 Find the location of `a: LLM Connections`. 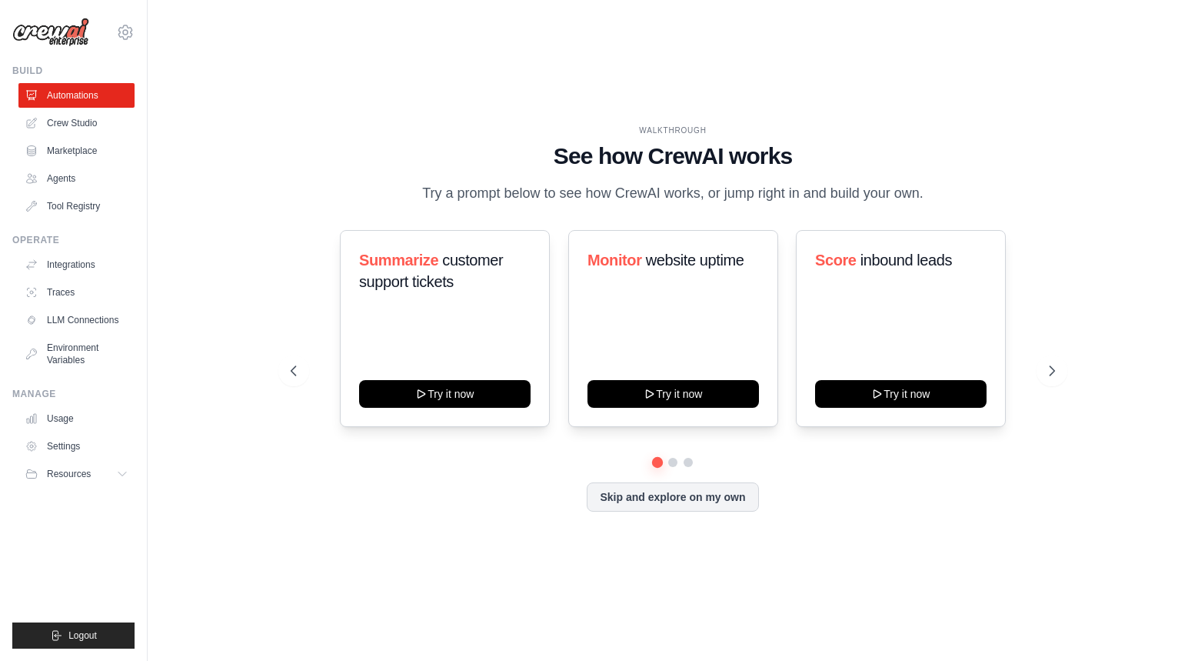

a: LLM Connections is located at coordinates (76, 320).